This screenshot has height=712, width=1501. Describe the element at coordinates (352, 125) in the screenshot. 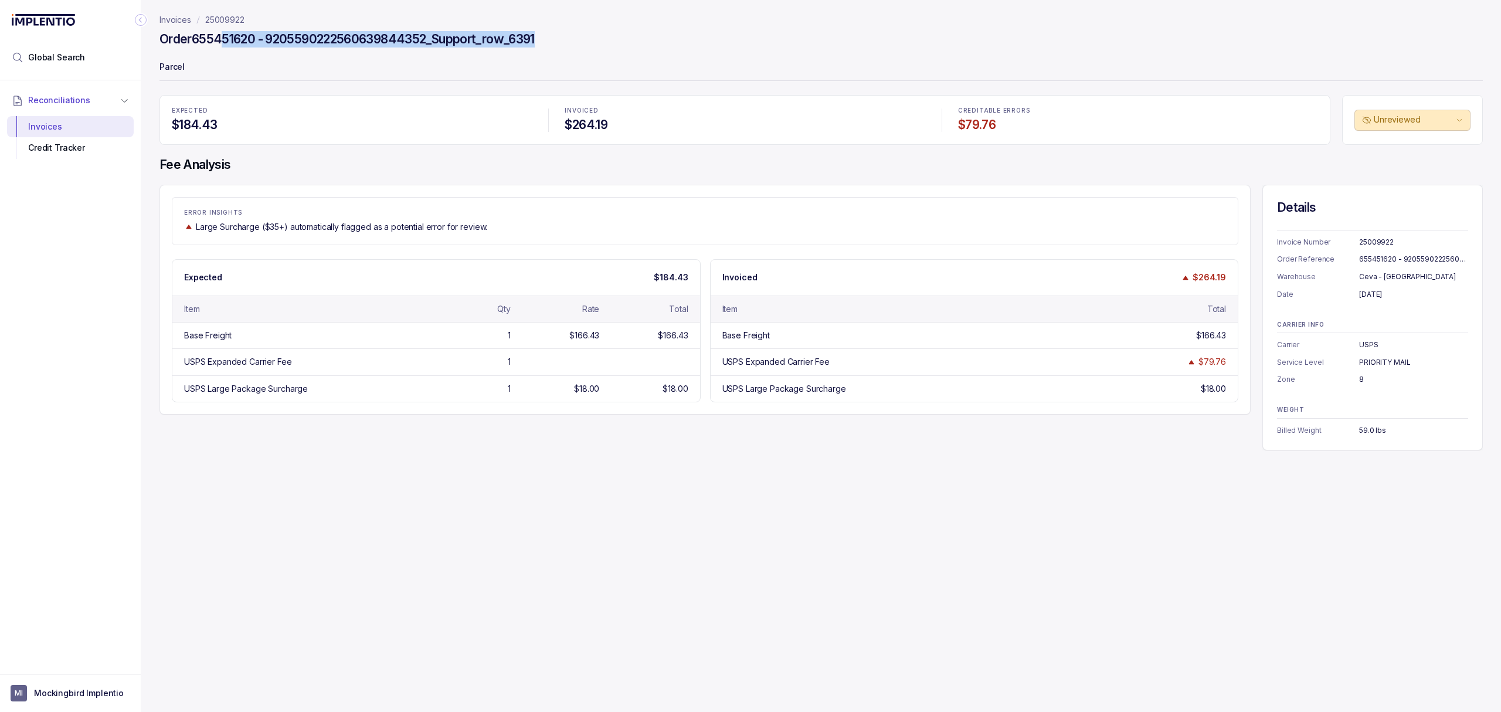

I see `h4: $184.43` at that location.